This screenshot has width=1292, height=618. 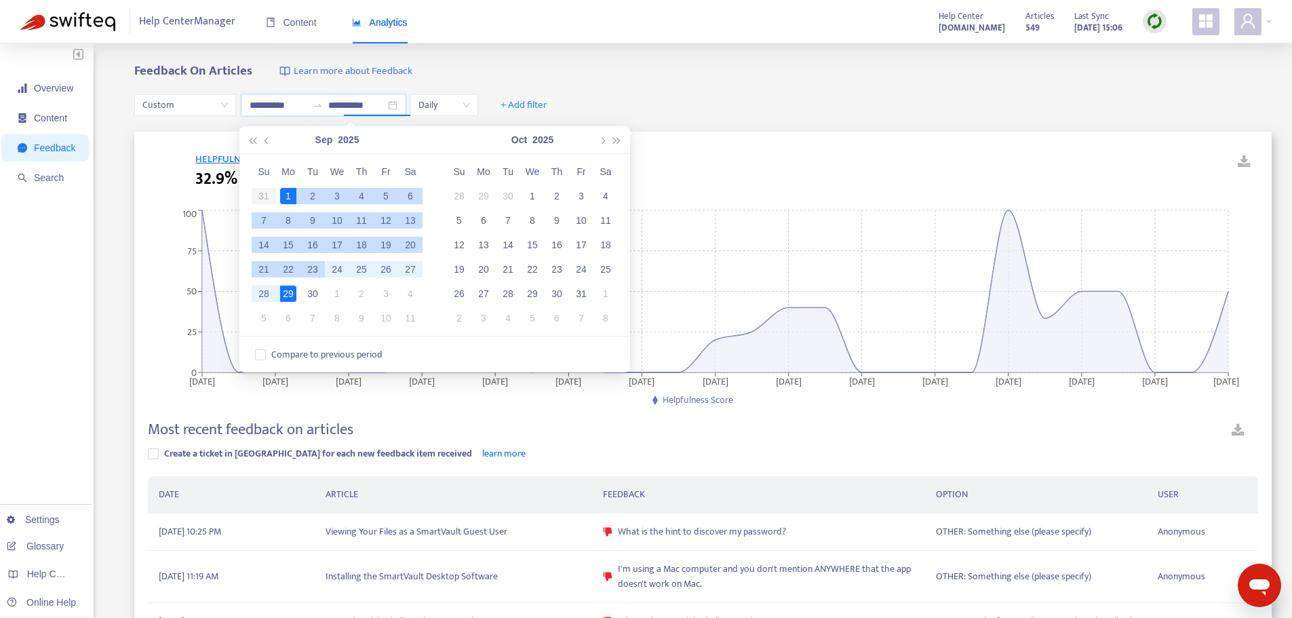 I want to click on td: 2025-11-01, so click(x=606, y=294).